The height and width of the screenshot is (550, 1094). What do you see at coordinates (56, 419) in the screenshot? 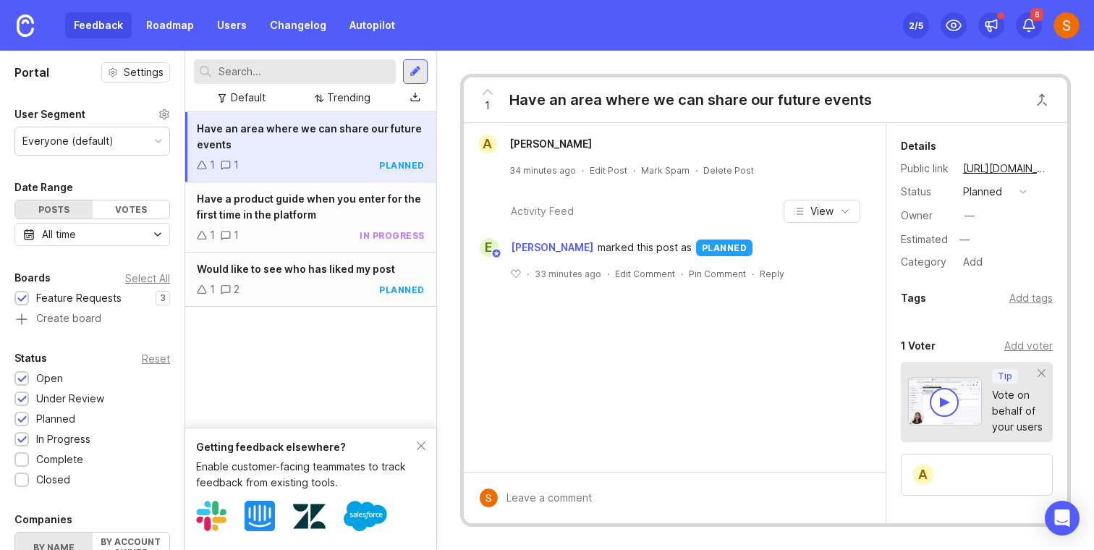
I see `div: Planned` at bounding box center [56, 419].